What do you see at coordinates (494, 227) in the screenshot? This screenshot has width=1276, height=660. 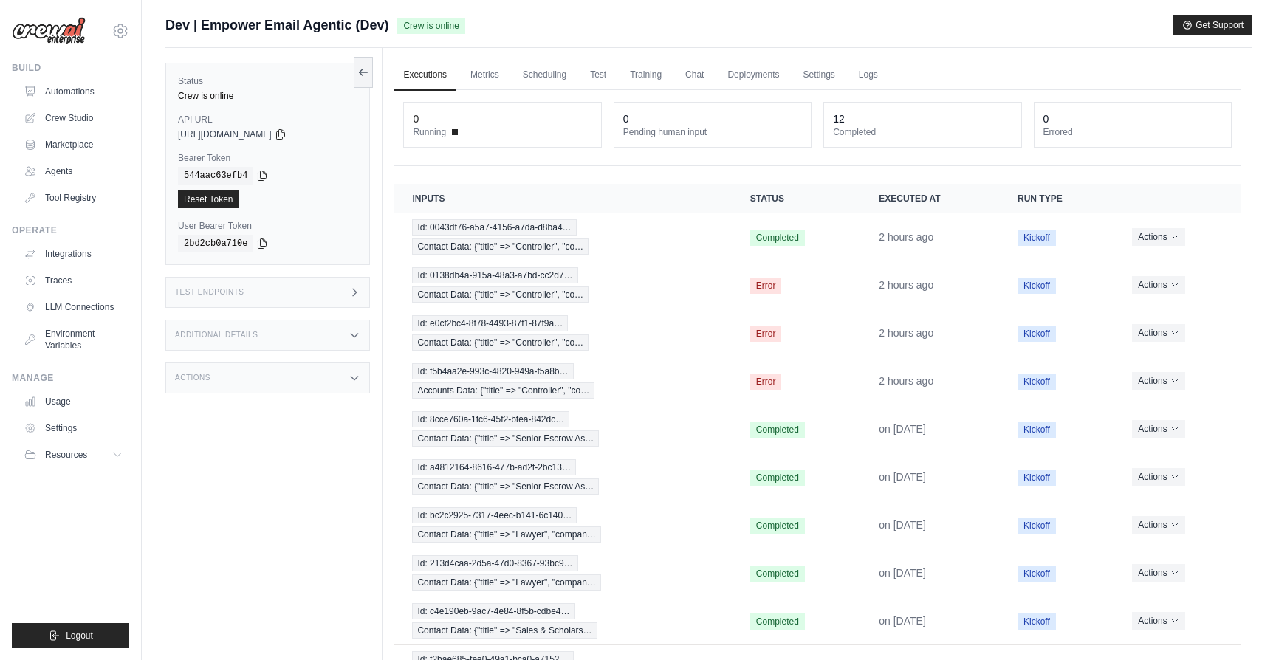 I see `span: Id: 0043df76-a5a7-4156-a7da-d8ba4…` at bounding box center [494, 227].